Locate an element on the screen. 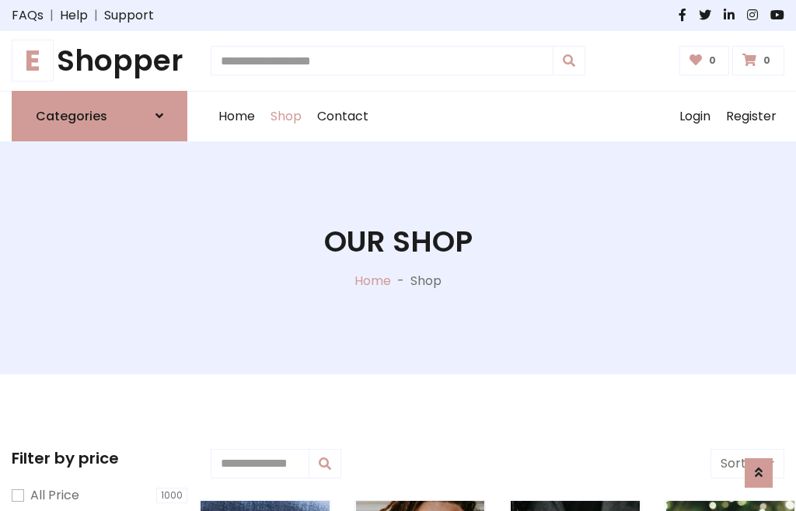 This screenshot has width=796, height=511. label: All Price is located at coordinates (54, 496).